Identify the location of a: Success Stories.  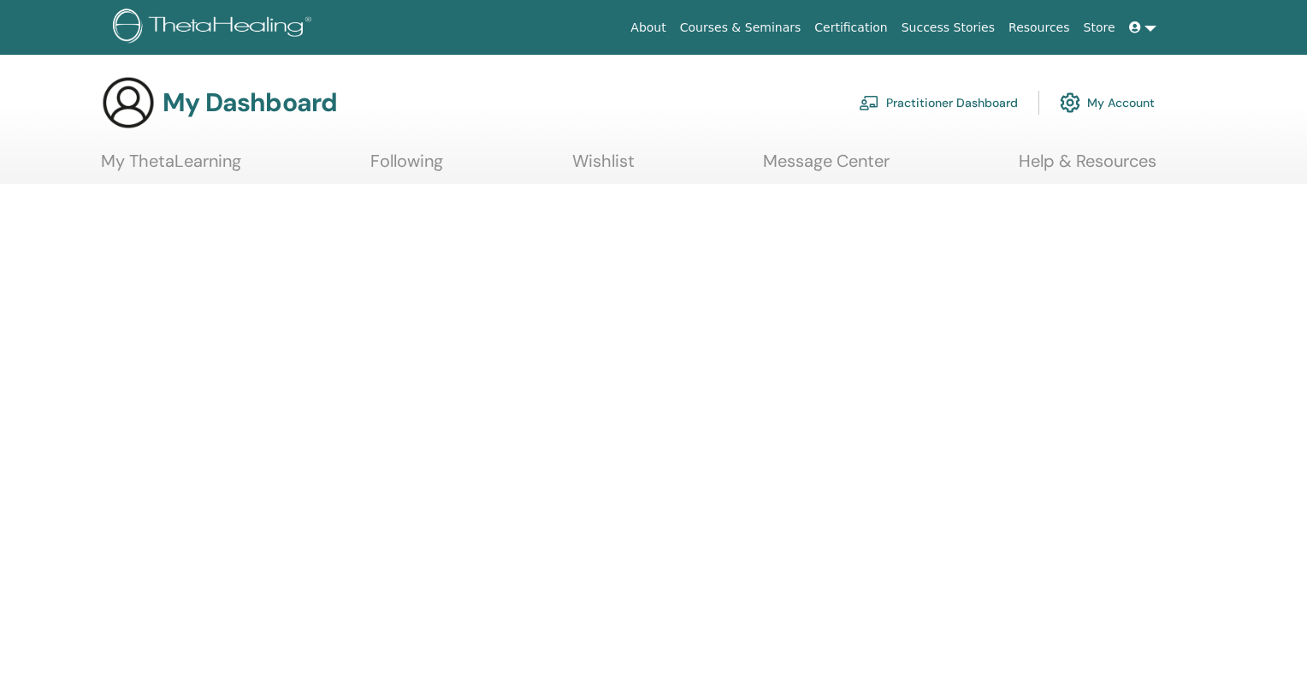
(948, 27).